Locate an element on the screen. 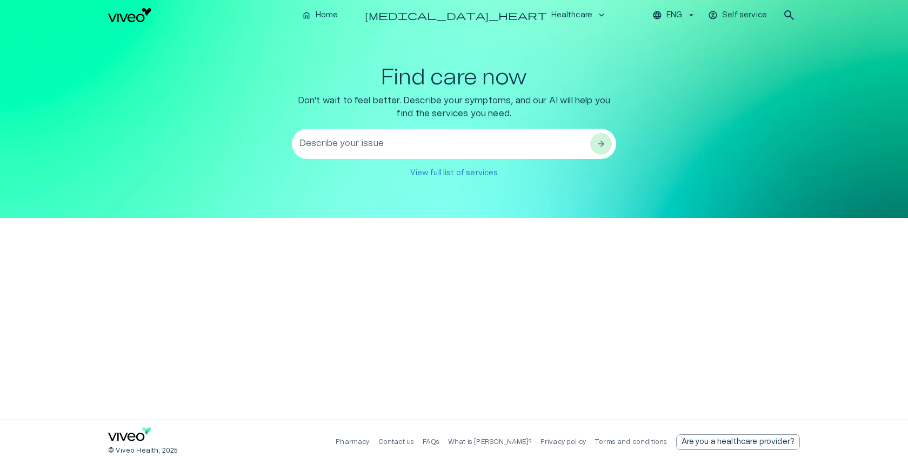 The image size is (908, 464). span: arrow_forward is located at coordinates (601, 144).